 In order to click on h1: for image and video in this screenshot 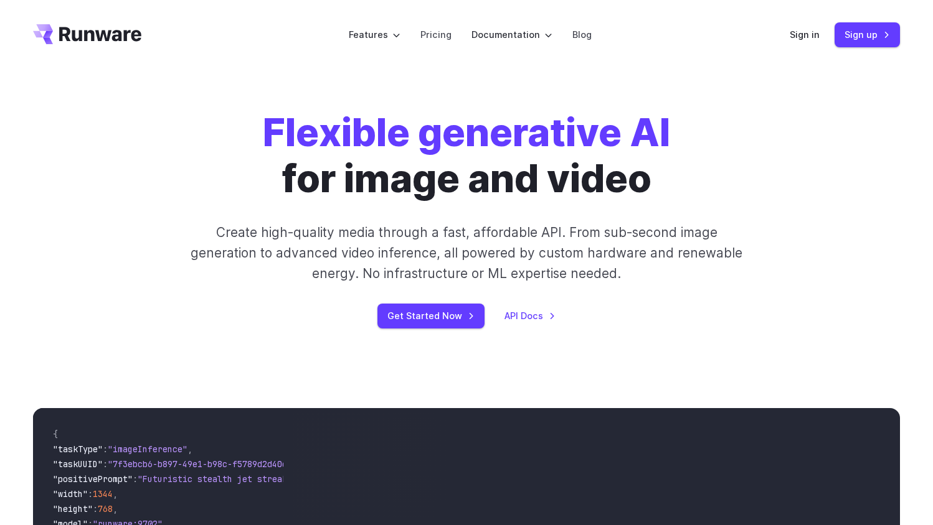, I will do `click(466, 156)`.